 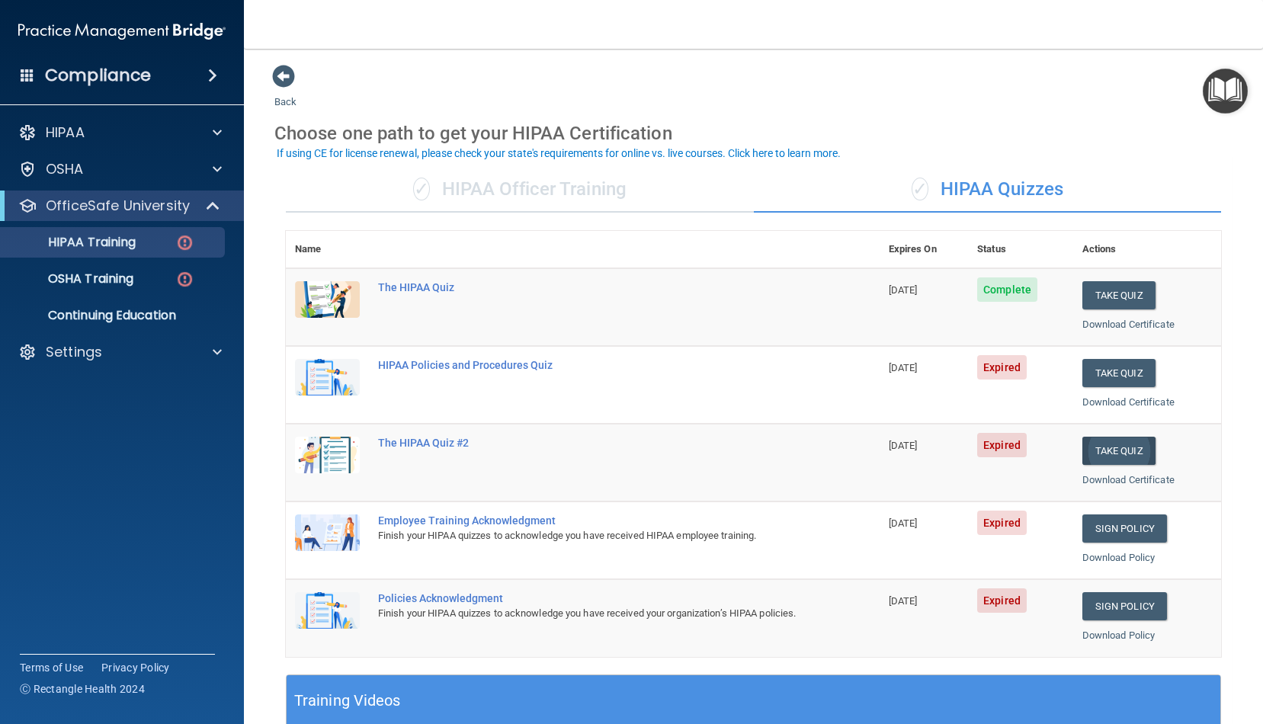 I want to click on h4: Compliance, so click(x=98, y=75).